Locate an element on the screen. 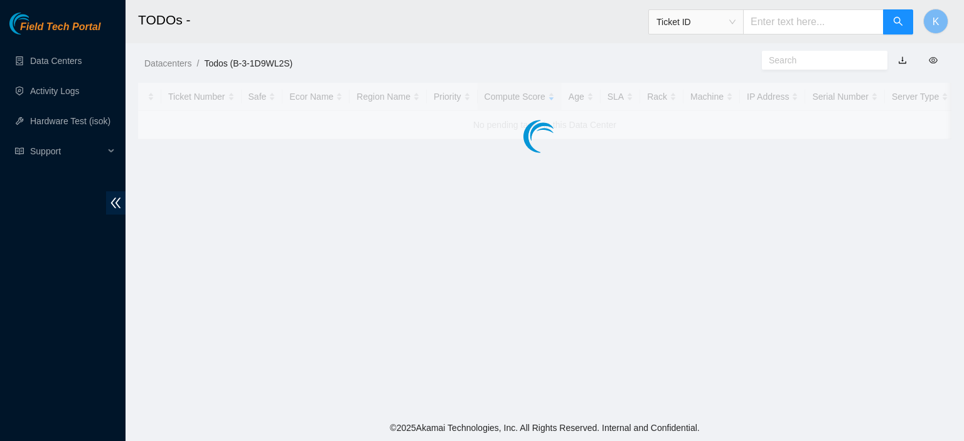 This screenshot has height=441, width=964. img: Akamai Technologies is located at coordinates (36, 23).